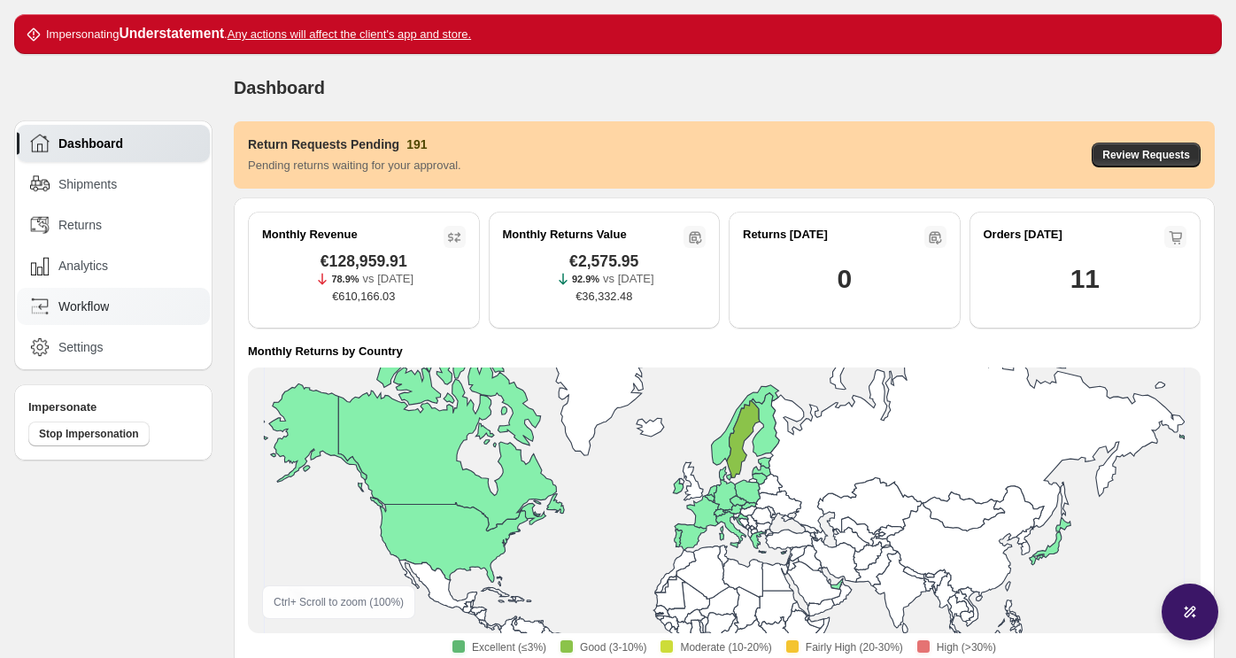  I want to click on p: Impersonating ., so click(258, 34).